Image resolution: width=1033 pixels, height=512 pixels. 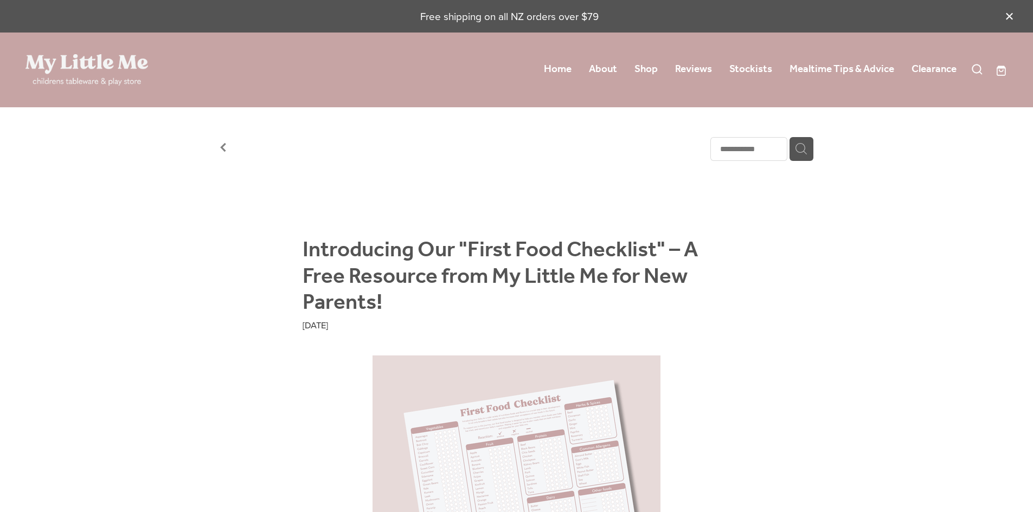 What do you see at coordinates (124, 70) in the screenshot?
I see `a: My Little Me Ltd homepage` at bounding box center [124, 70].